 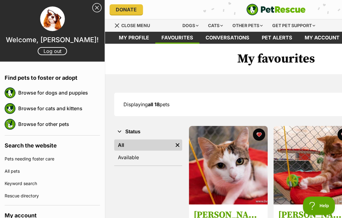 I want to click on a: Close Sidebar, so click(x=97, y=8).